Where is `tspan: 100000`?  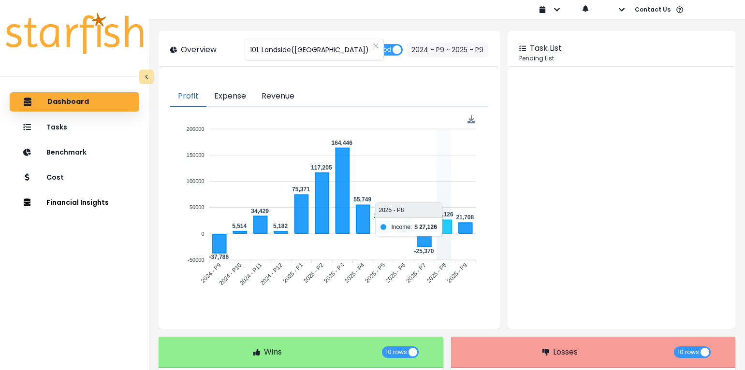 tspan: 100000 is located at coordinates (195, 181).